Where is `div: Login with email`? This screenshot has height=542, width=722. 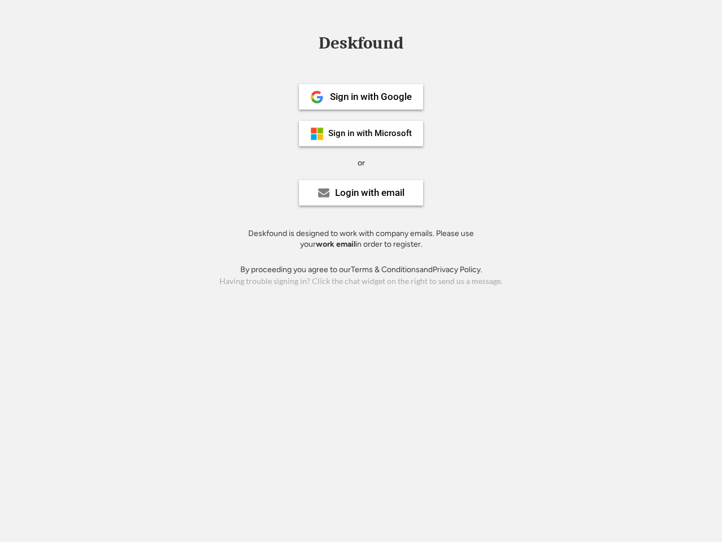 div: Login with email is located at coordinates (370, 192).